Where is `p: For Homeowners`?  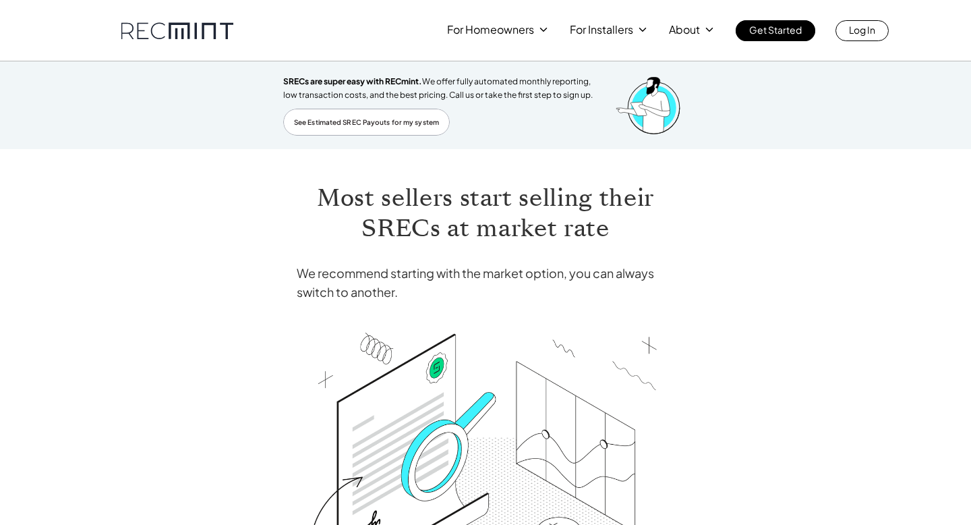 p: For Homeowners is located at coordinates (490, 30).